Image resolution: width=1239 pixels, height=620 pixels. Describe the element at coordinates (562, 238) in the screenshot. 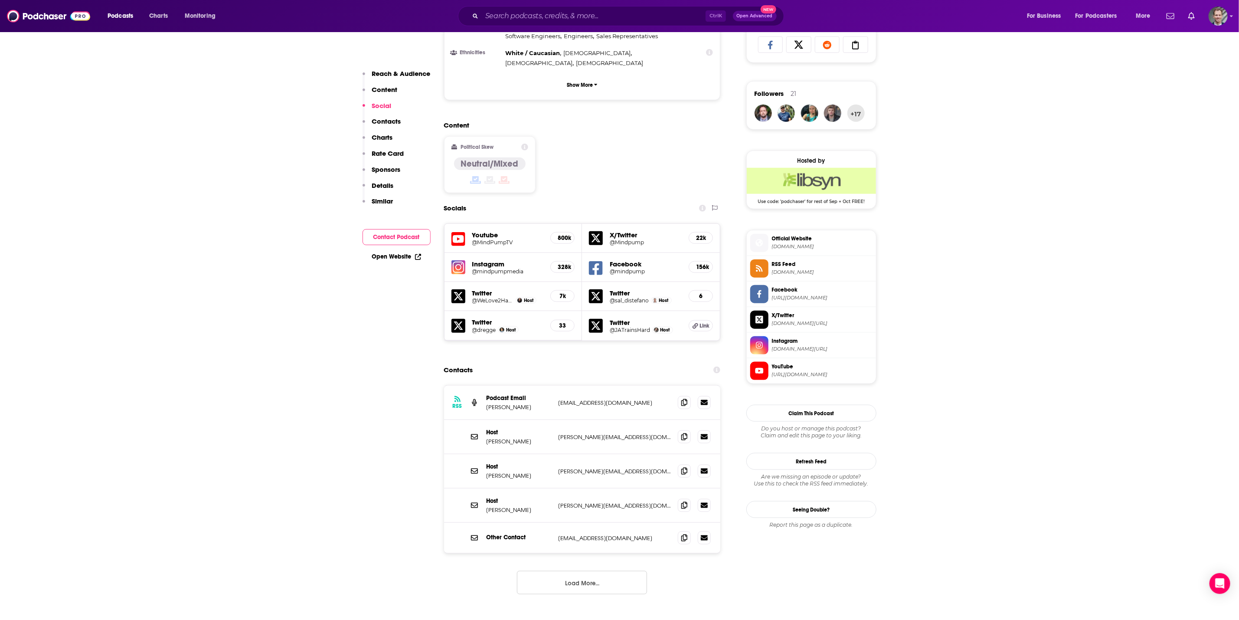

I see `h5: 800k` at that location.